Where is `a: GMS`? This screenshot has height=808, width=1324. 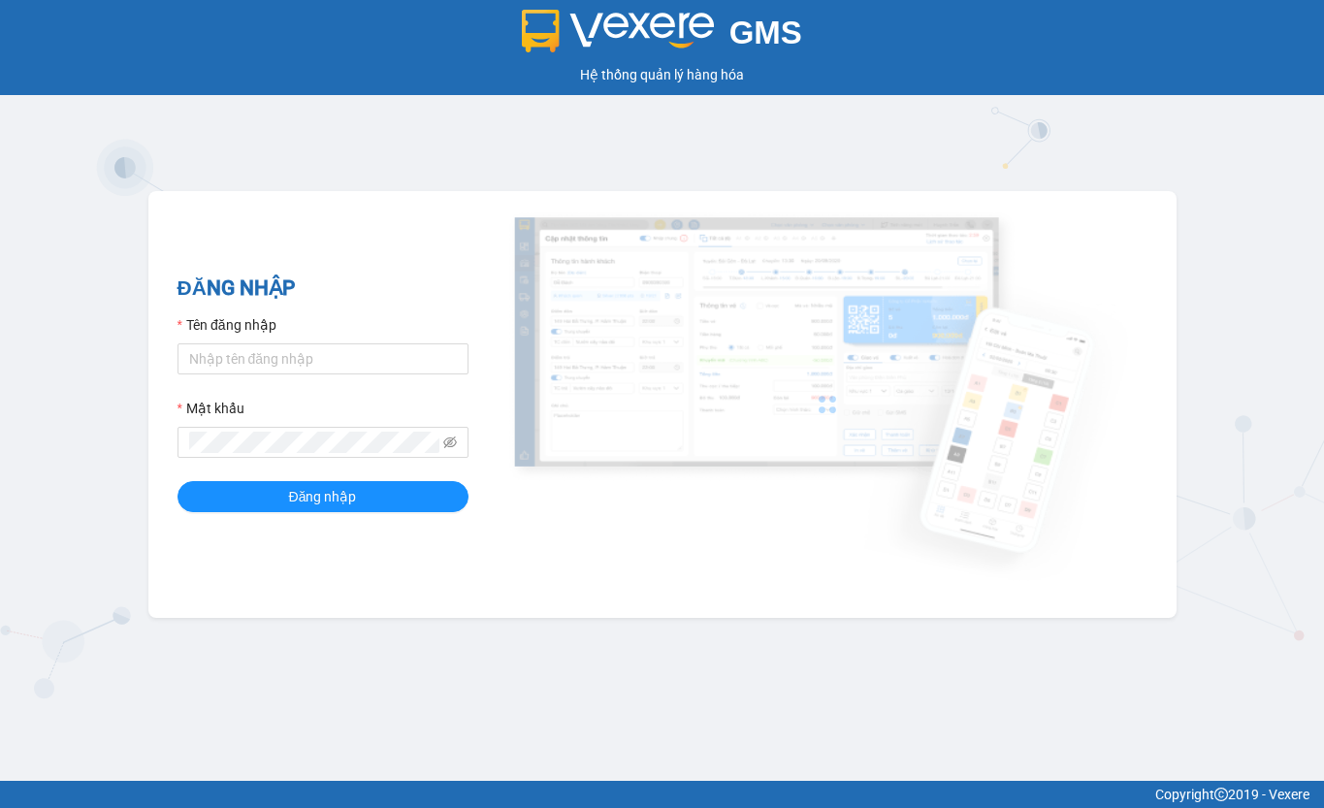
a: GMS is located at coordinates (662, 37).